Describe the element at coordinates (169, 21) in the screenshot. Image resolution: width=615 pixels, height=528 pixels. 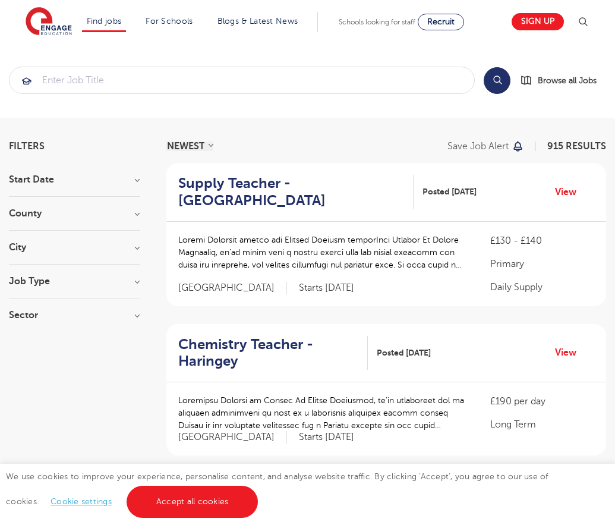
I see `a: For Schools` at that location.